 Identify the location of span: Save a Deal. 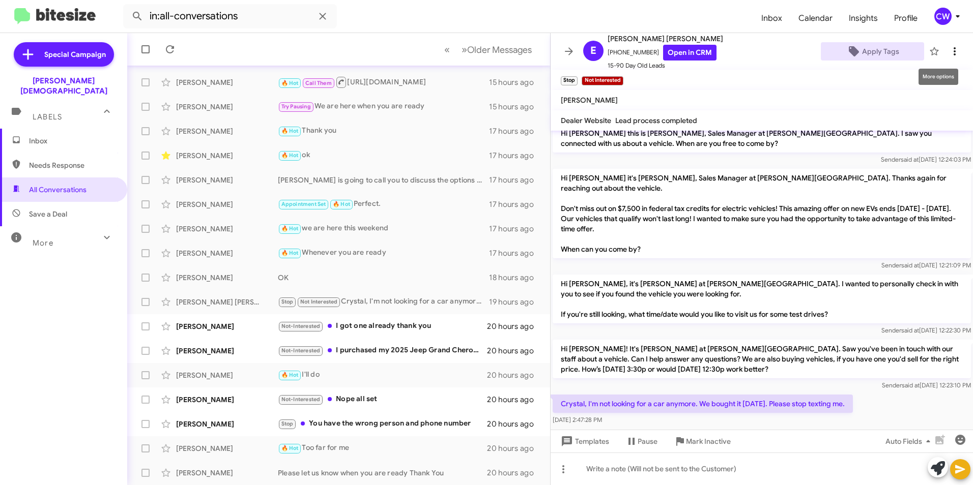
(48, 214).